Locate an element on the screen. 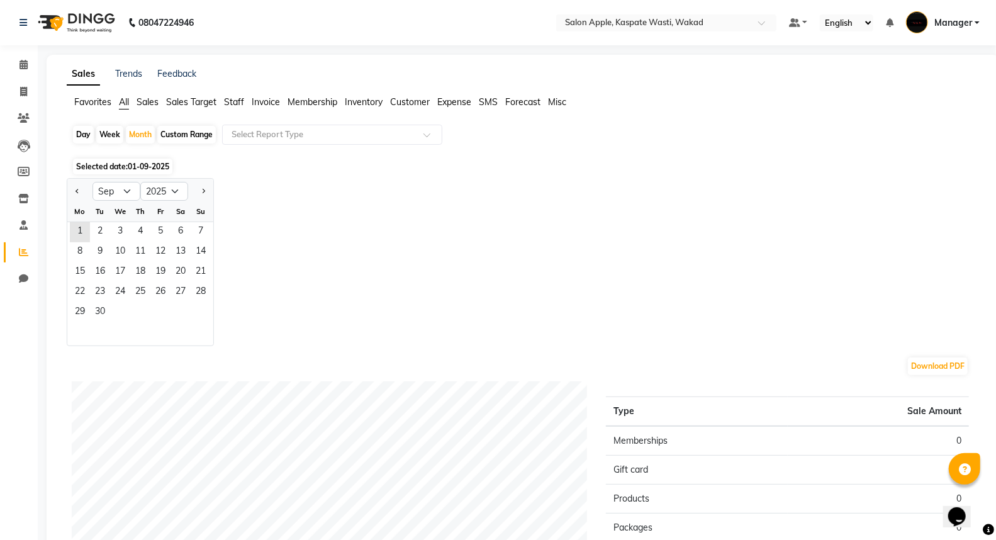 This screenshot has height=540, width=996. span: Manager is located at coordinates (953, 23).